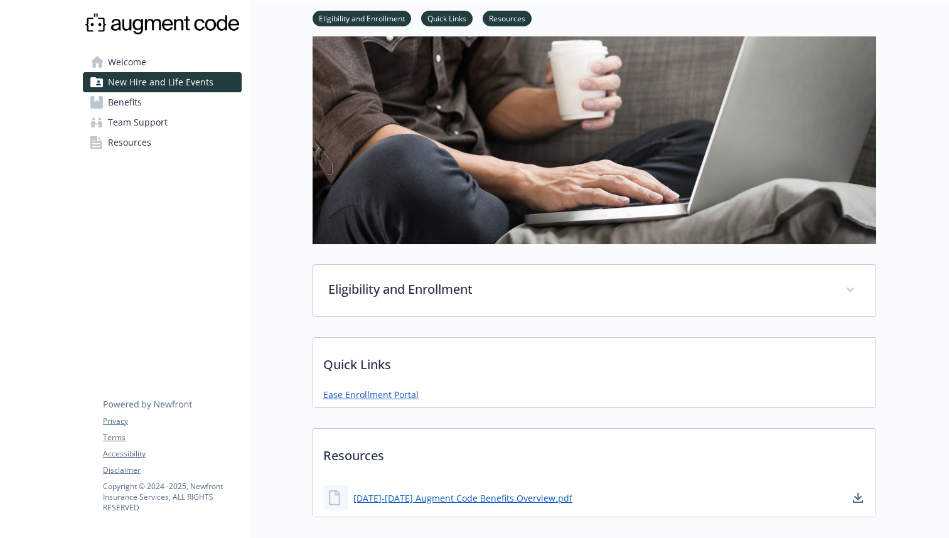 The height and width of the screenshot is (538, 949). Describe the element at coordinates (161, 82) in the screenshot. I see `span: New Hire and Life Events` at that location.